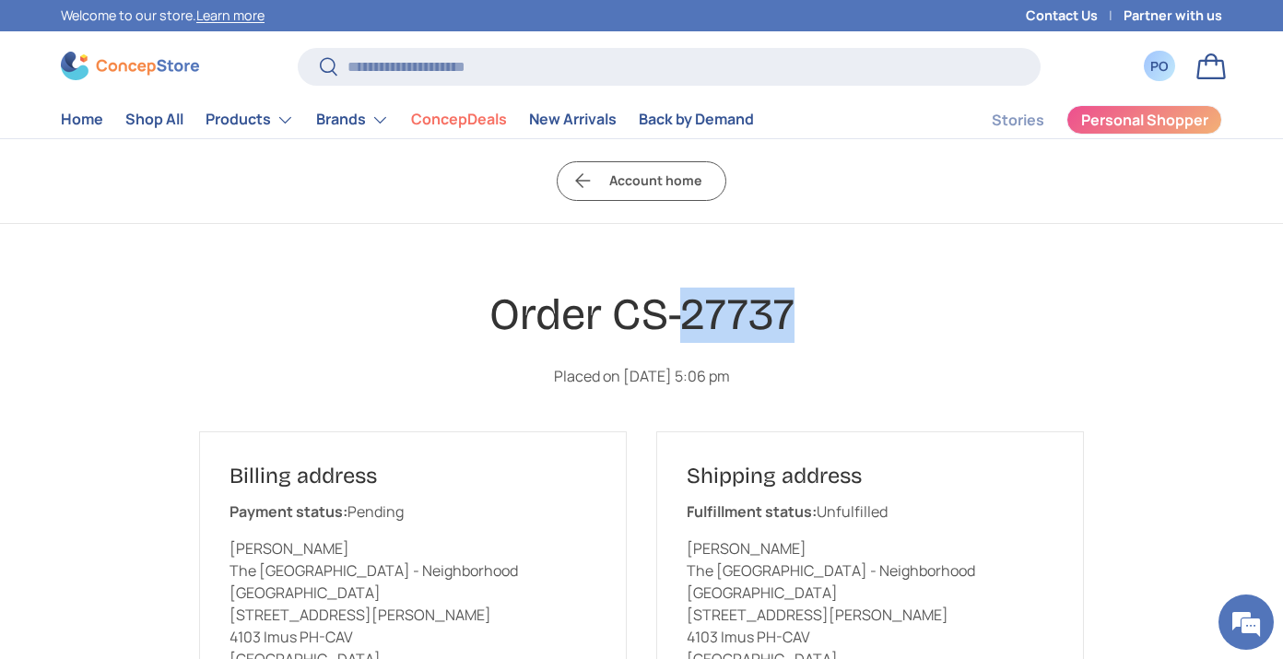 The width and height of the screenshot is (1283, 659). What do you see at coordinates (407, 120) in the screenshot?
I see `nav: Primary` at bounding box center [407, 120].